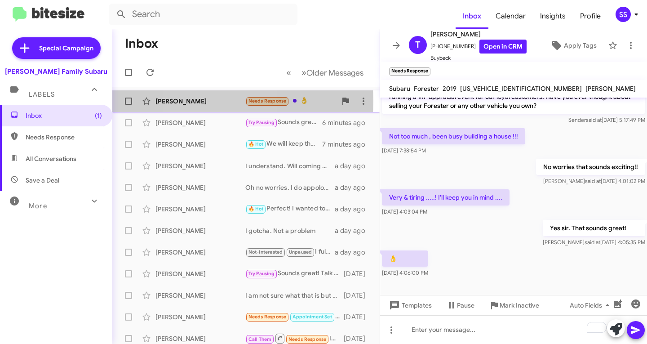 The height and width of the screenshot is (344, 647). What do you see at coordinates (56, 48) in the screenshot?
I see `a: Special Campaign` at bounding box center [56, 48].